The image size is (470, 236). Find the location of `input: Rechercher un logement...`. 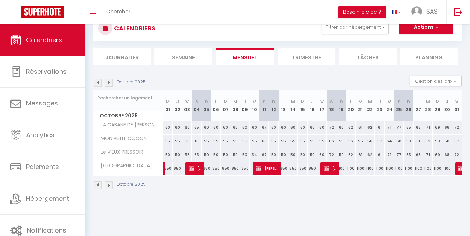

input: Rechercher un logement... is located at coordinates (128, 98).